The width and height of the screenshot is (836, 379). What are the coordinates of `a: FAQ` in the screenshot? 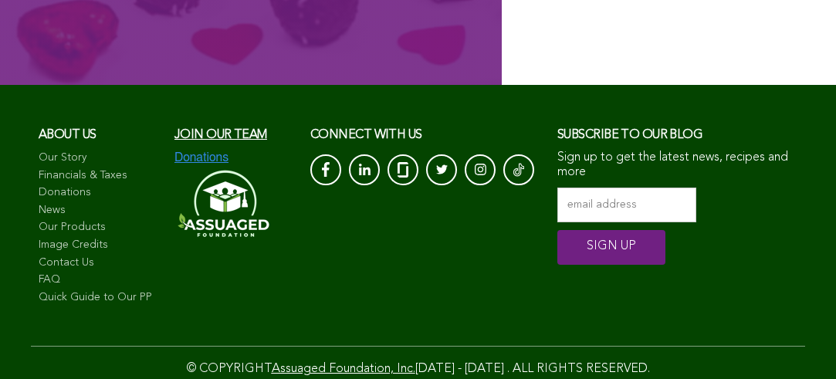 It's located at (99, 280).